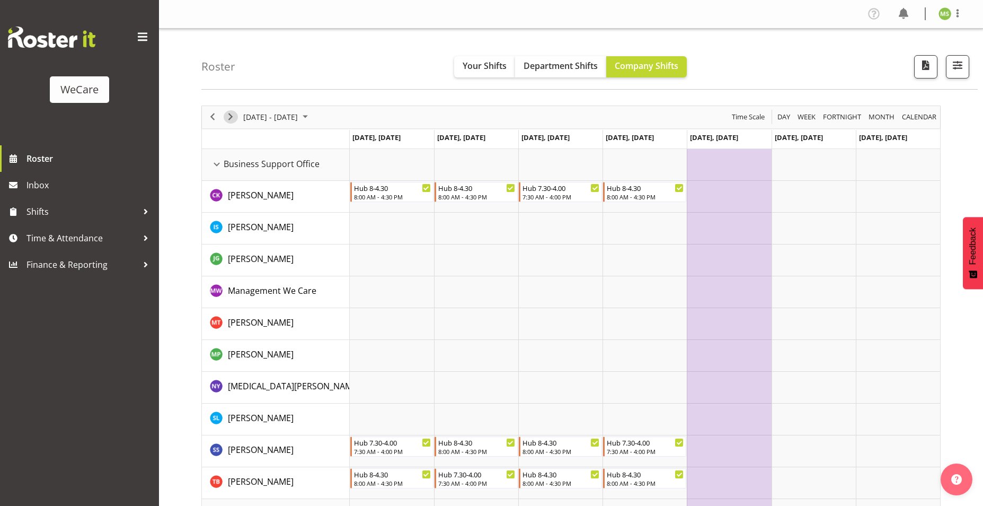 Image resolution: width=983 pixels, height=506 pixels. What do you see at coordinates (82, 238) in the screenshot?
I see `span: Time & Attendance` at bounding box center [82, 238].